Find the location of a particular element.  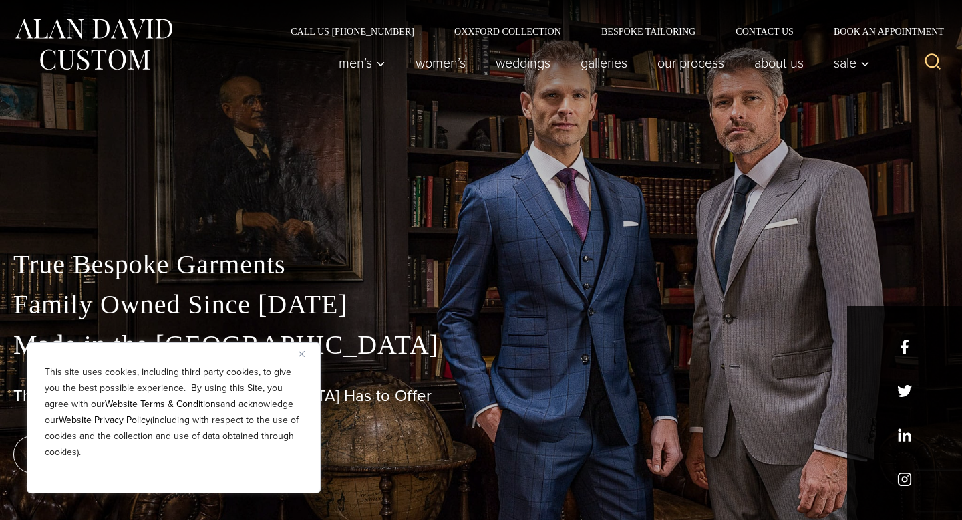

a: Women’s is located at coordinates (441, 63).